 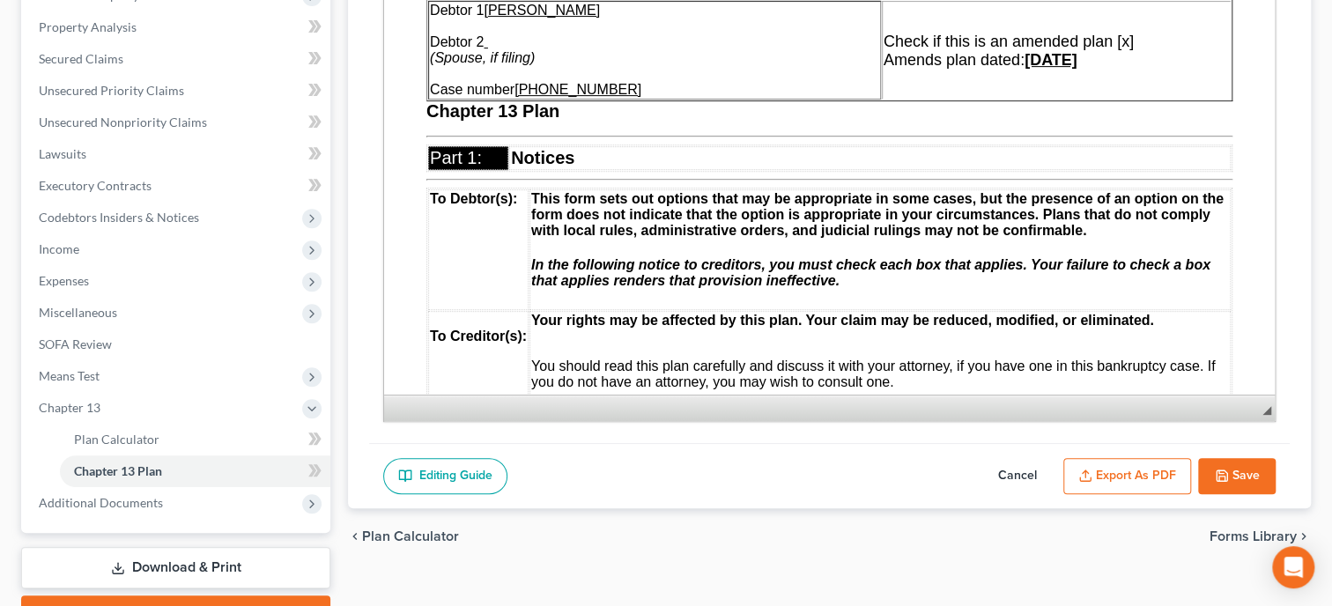 What do you see at coordinates (151, 51) in the screenshot?
I see `span: Debtor 1 Debtor 2 Case number` at bounding box center [151, 51].